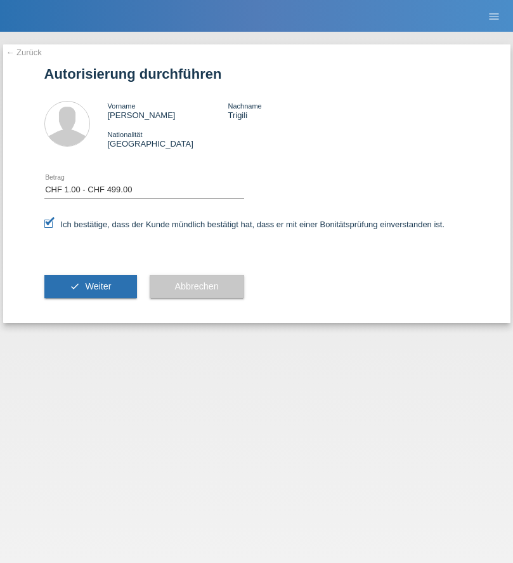 Image resolution: width=513 pixels, height=563 pixels. What do you see at coordinates (494, 16) in the screenshot?
I see `i: menu` at bounding box center [494, 16].